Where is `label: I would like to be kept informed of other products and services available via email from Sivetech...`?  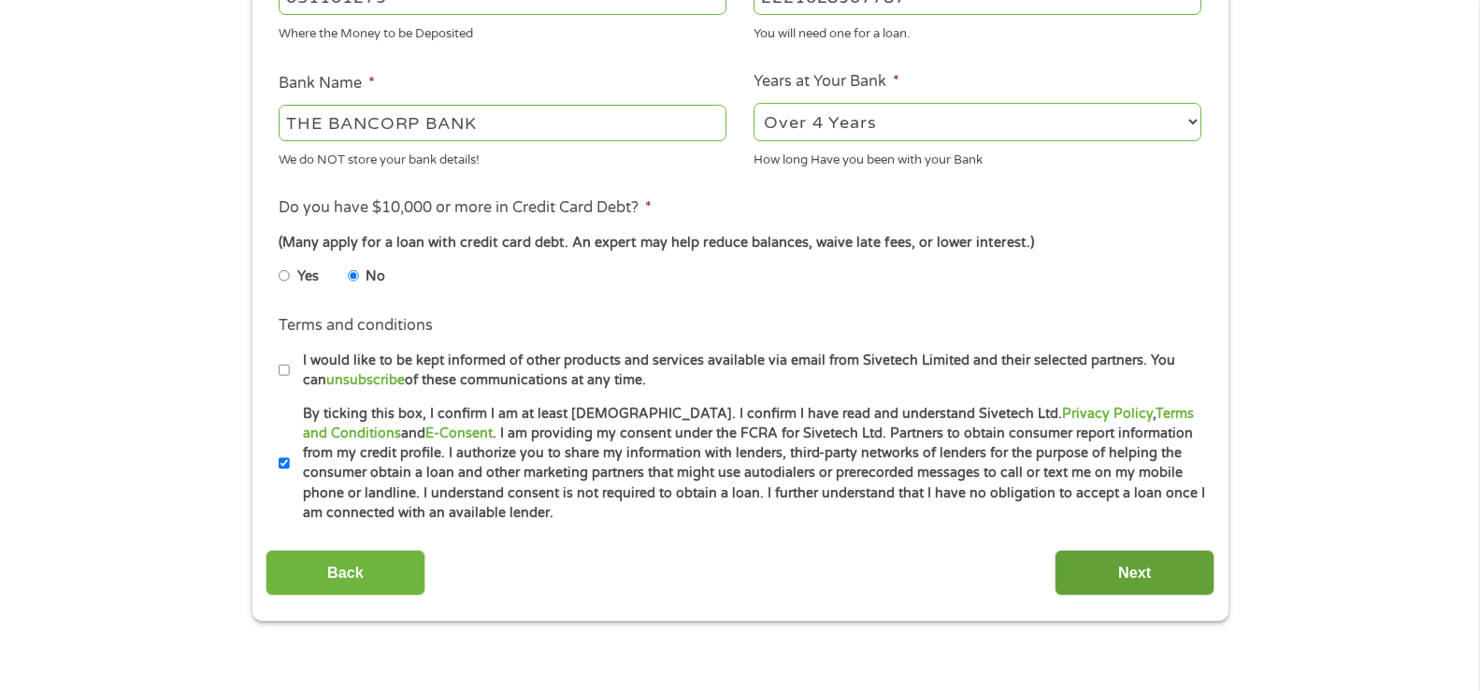 label: I would like to be kept informed of other products and services available via email from Sivetech... is located at coordinates (748, 370).